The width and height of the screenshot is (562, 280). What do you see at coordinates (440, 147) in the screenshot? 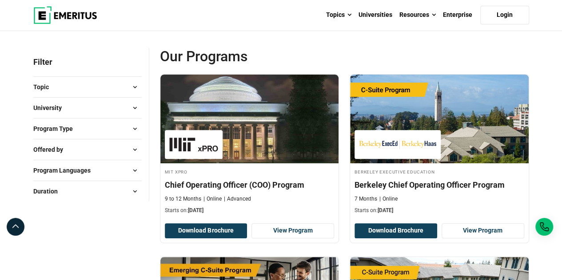
I see `a: Supply Chain and Operations Course by Berkeley Executive Education - September 23, 2025 Berkeley ...` at bounding box center [440, 147].